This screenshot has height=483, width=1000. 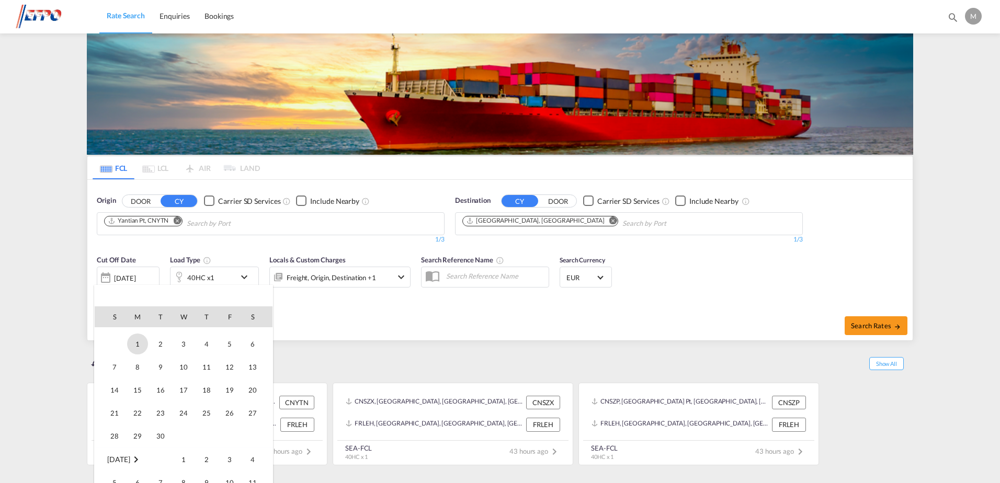 What do you see at coordinates (161, 390) in the screenshot?
I see `td: Tuesday September 16 2025` at bounding box center [161, 390].